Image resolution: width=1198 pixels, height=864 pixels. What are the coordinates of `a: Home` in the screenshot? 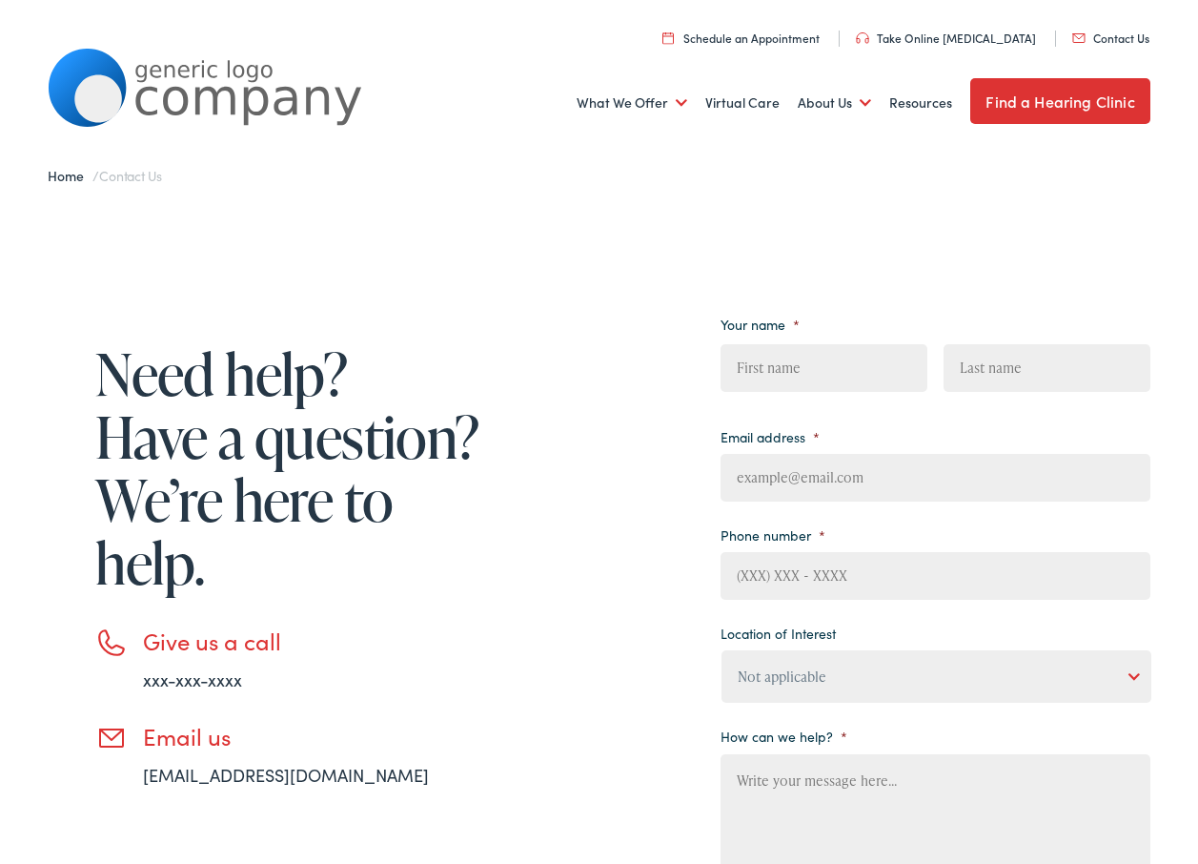 It's located at (70, 175).